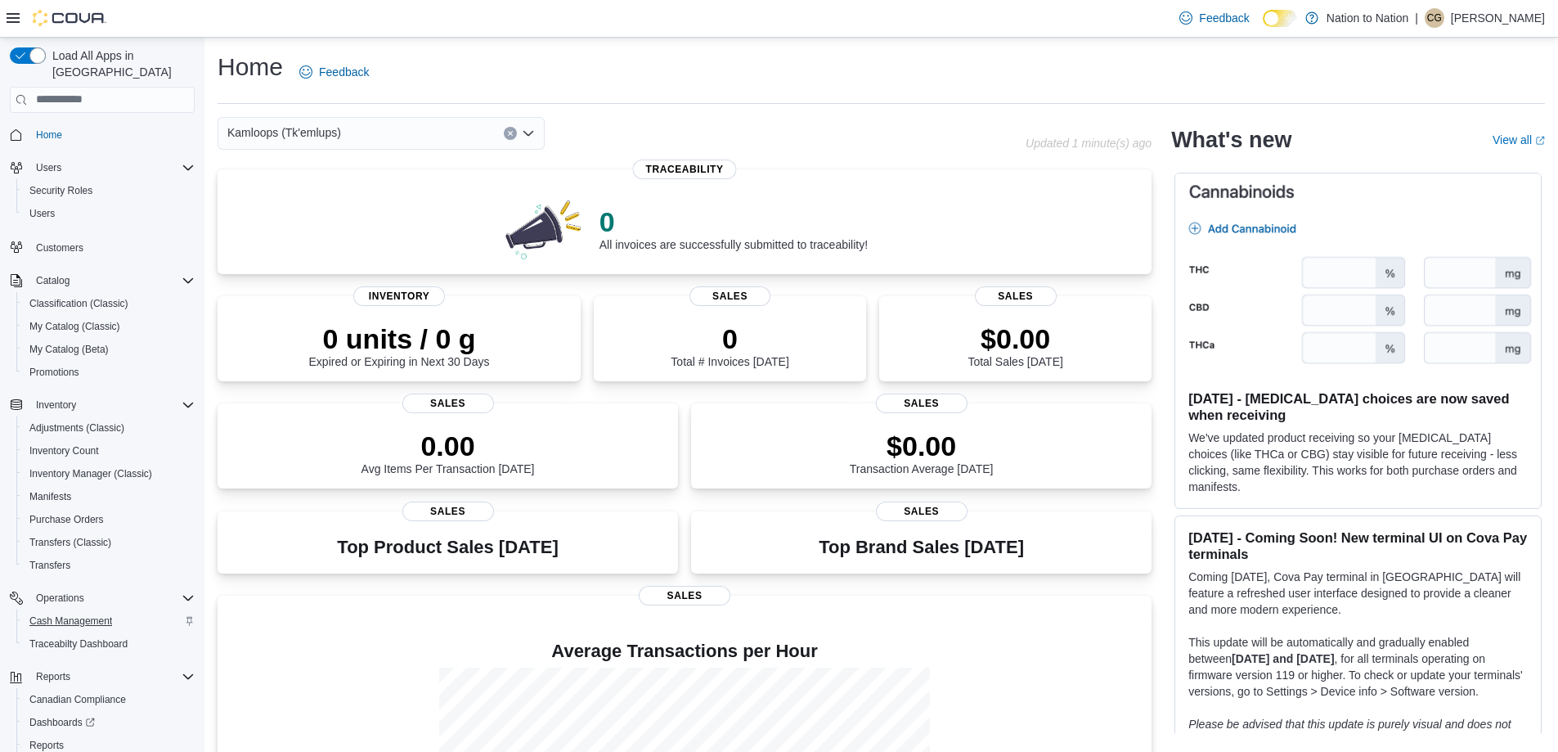 This screenshot has height=752, width=1558. What do you see at coordinates (109, 699) in the screenshot?
I see `button: Canadian Compliance` at bounding box center [109, 699].